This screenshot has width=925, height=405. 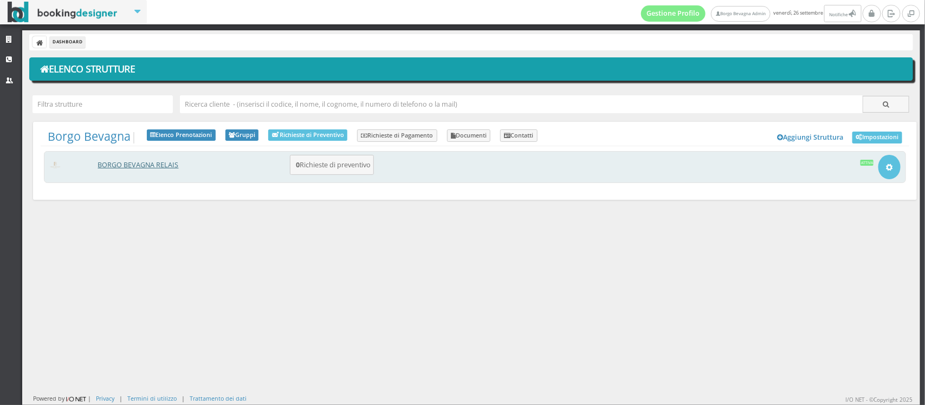 I want to click on a: Borgo Bevagna, so click(x=89, y=136).